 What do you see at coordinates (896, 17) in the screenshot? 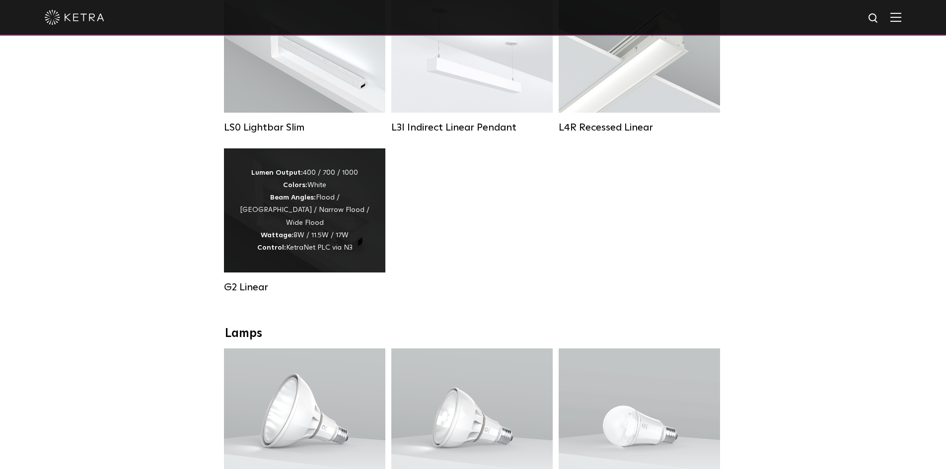
I see `img: Hamburger%20Nav.svg` at bounding box center [896, 17].